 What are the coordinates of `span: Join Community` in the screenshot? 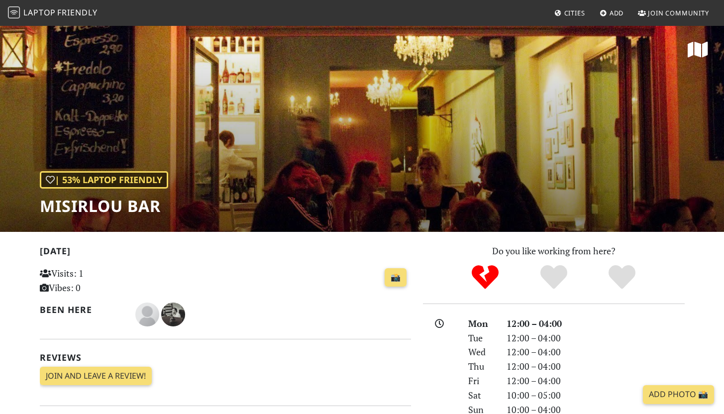 It's located at (679, 13).